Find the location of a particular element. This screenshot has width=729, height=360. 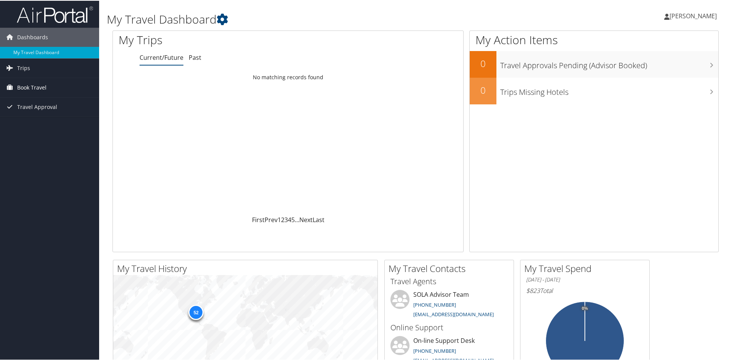

h3: Online Support is located at coordinates (449, 327).